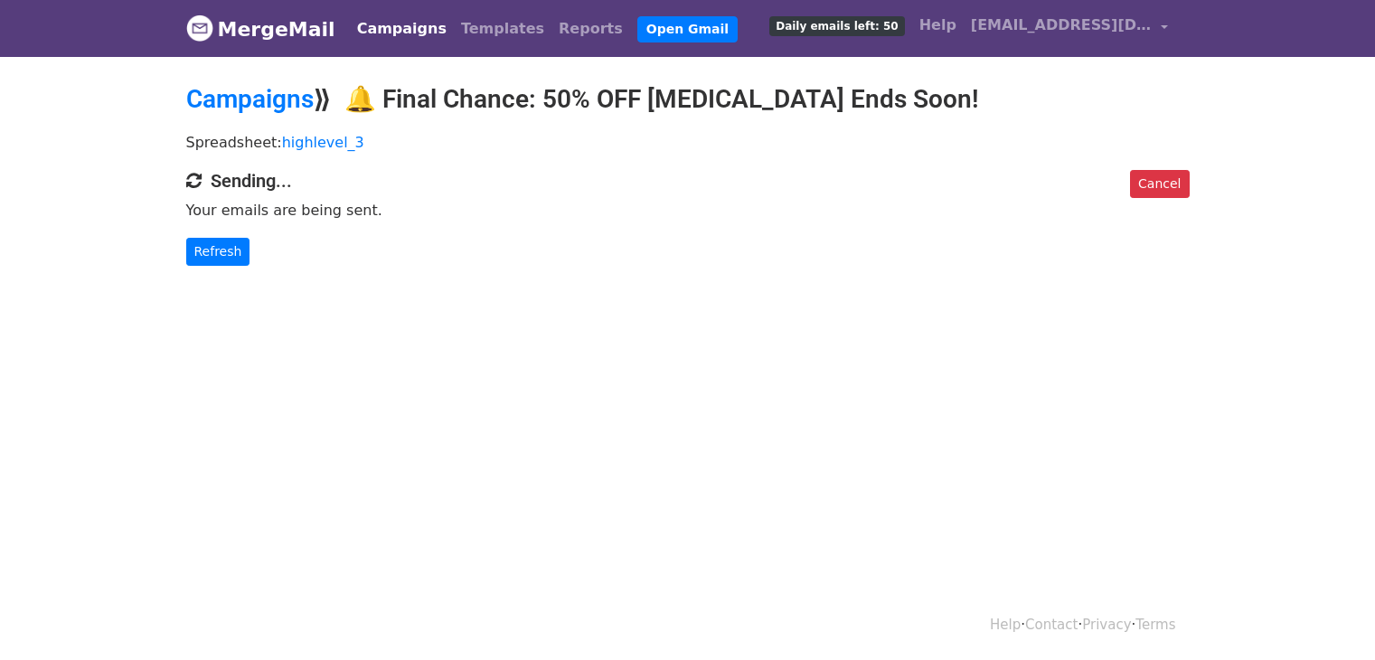 Image resolution: width=1375 pixels, height=660 pixels. Describe the element at coordinates (1156, 625) in the screenshot. I see `a: Terms` at that location.